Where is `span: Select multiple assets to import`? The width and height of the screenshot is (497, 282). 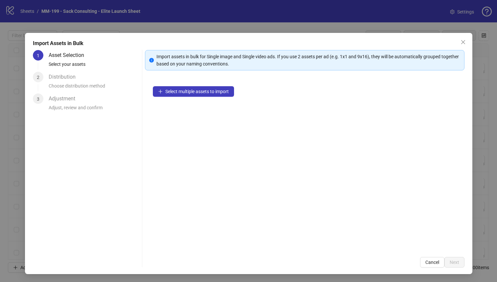
span: Select multiple assets to import is located at coordinates (197, 91).